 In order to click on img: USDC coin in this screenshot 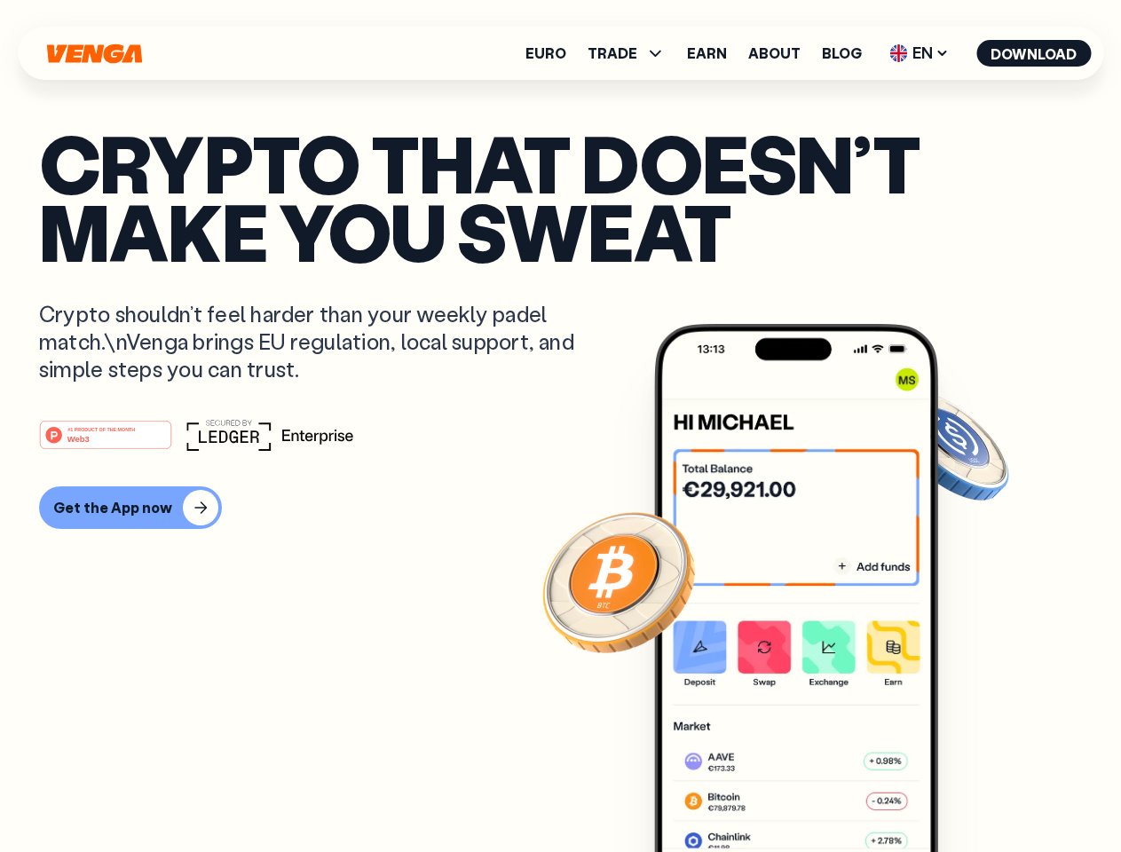, I will do `click(949, 446)`.